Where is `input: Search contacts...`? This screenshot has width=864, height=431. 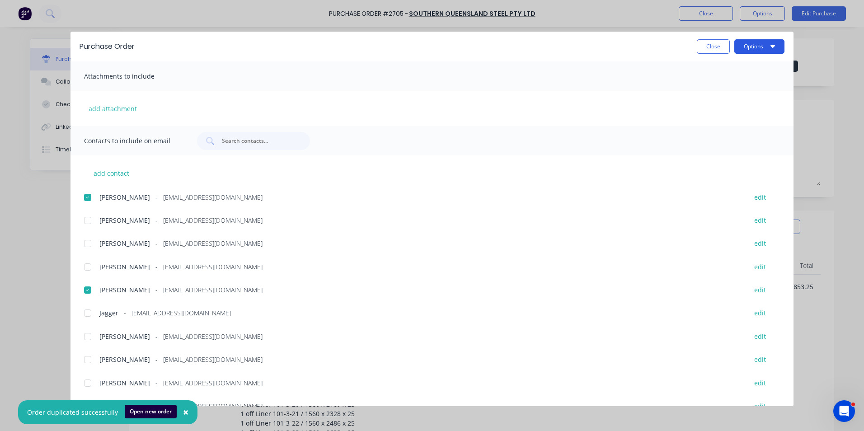 input: Search contacts... is located at coordinates (258, 141).